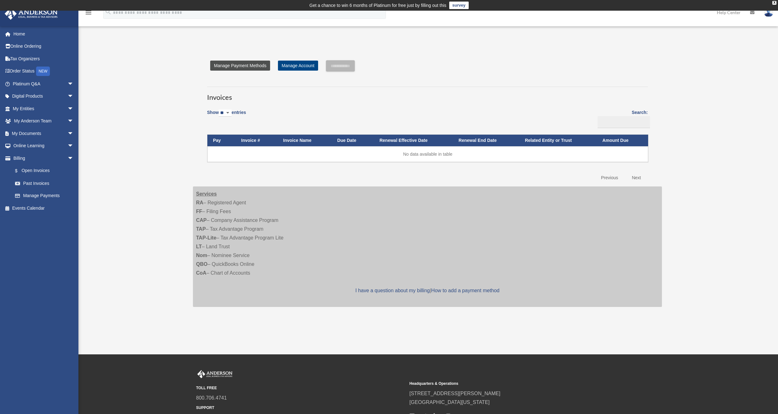 The width and height of the screenshot is (778, 414). What do you see at coordinates (201, 220) in the screenshot?
I see `strong: CAP` at bounding box center [201, 220].